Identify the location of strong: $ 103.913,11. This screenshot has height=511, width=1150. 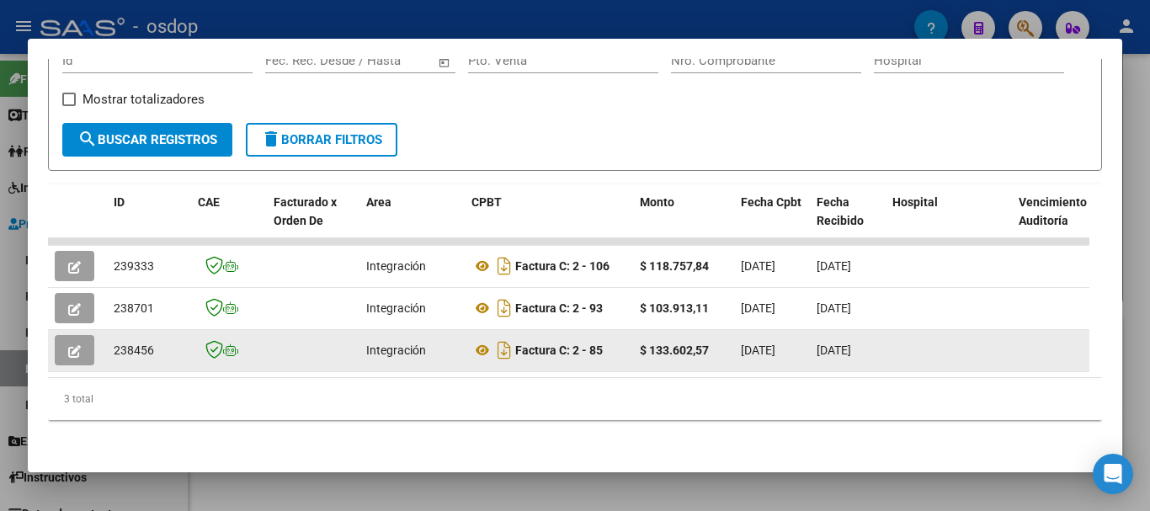
(674, 308).